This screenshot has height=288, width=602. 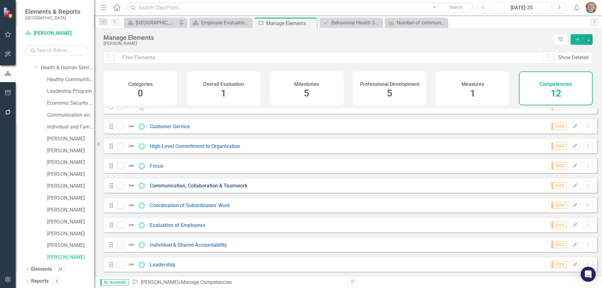 I want to click on h4: Professional Development, so click(x=390, y=84).